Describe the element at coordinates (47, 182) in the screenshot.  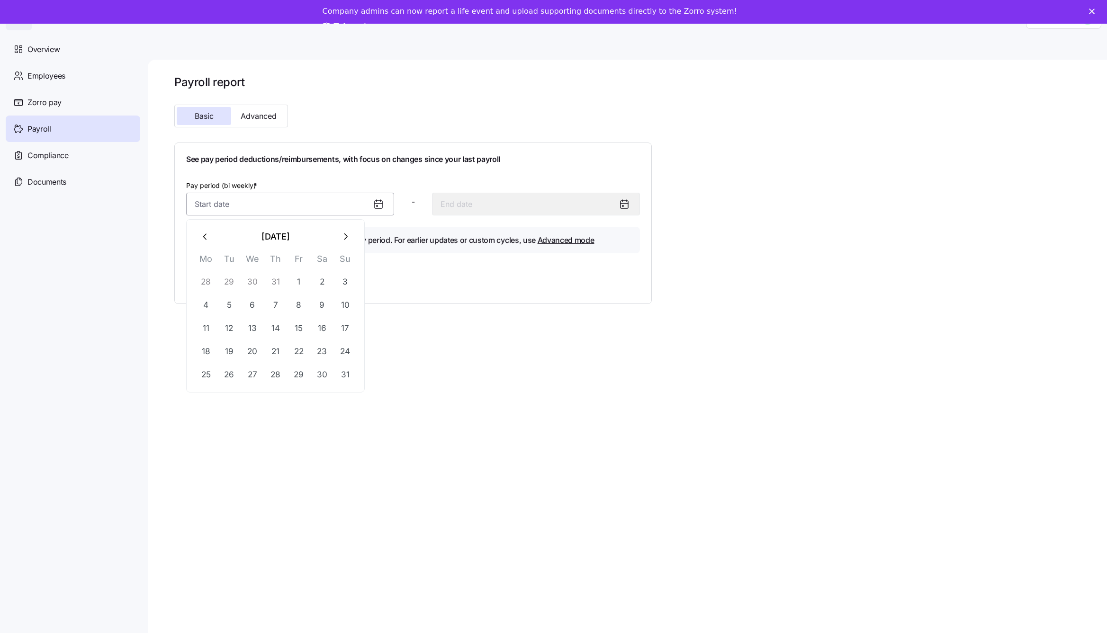
I see `span: Documents` at that location.